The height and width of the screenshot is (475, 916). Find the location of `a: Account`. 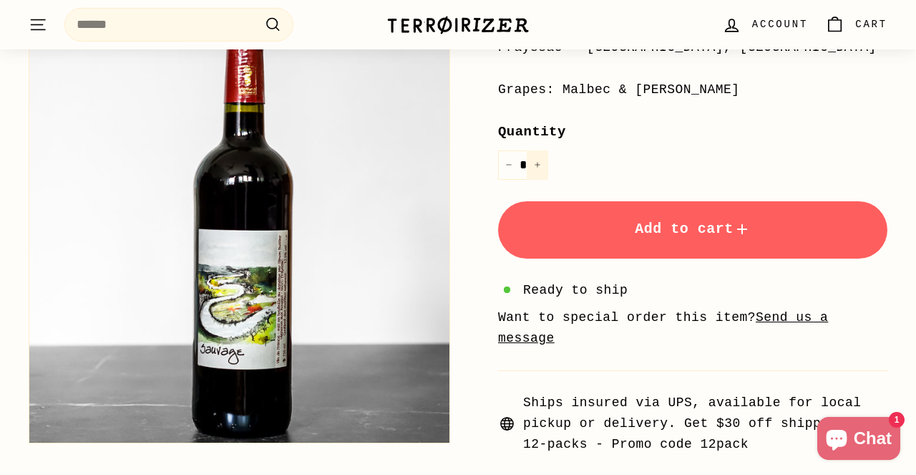

a: Account is located at coordinates (765, 24).